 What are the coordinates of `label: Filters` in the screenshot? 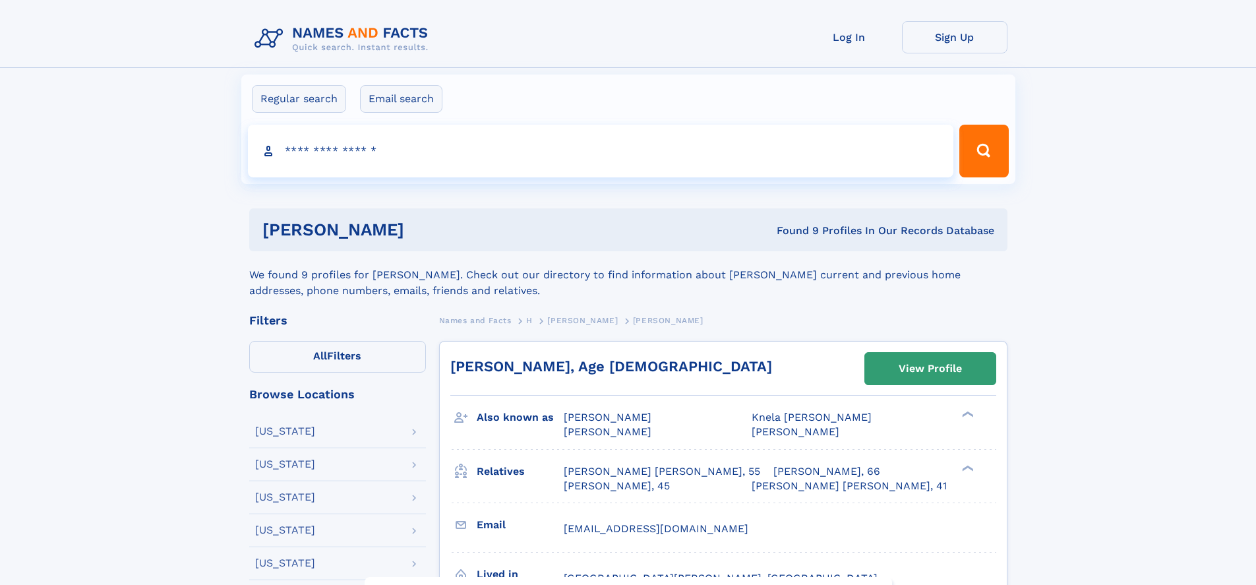 It's located at (338, 357).